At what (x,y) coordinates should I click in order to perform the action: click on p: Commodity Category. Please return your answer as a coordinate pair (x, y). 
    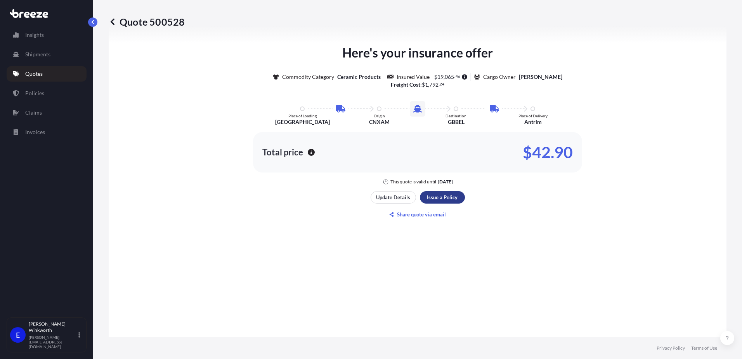
    Looking at the image, I should click on (308, 77).